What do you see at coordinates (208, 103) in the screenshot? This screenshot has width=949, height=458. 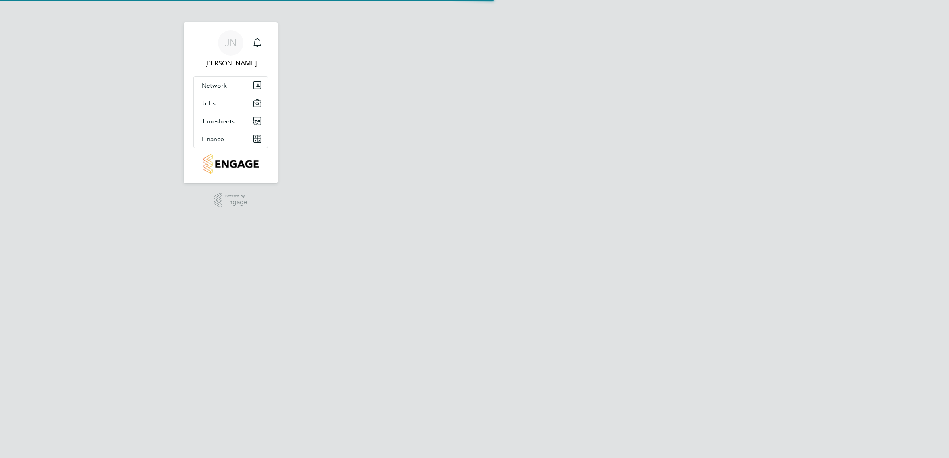 I see `span: Jobs` at bounding box center [208, 103].